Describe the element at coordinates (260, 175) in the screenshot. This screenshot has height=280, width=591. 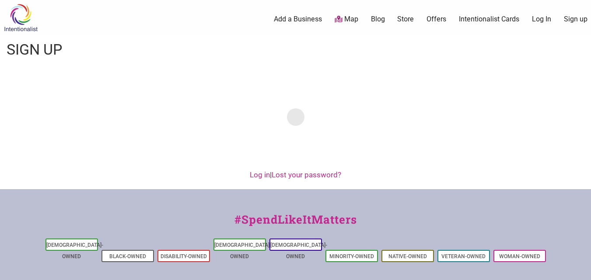
I see `a: Log in` at that location.